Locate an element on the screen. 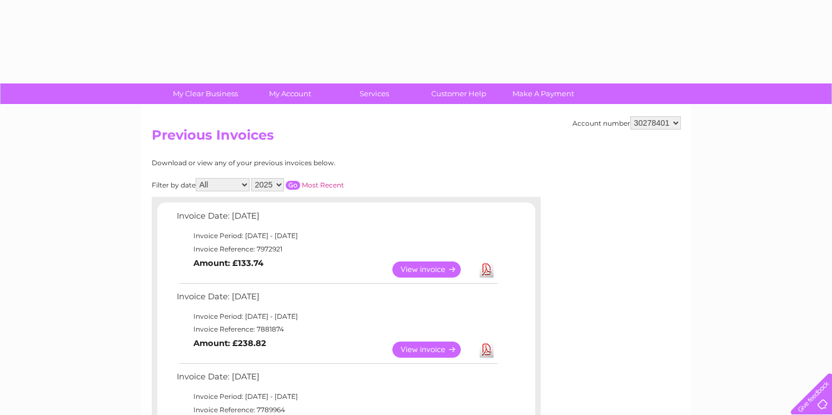 This screenshot has width=832, height=415. a: My Clear Business is located at coordinates (205, 93).